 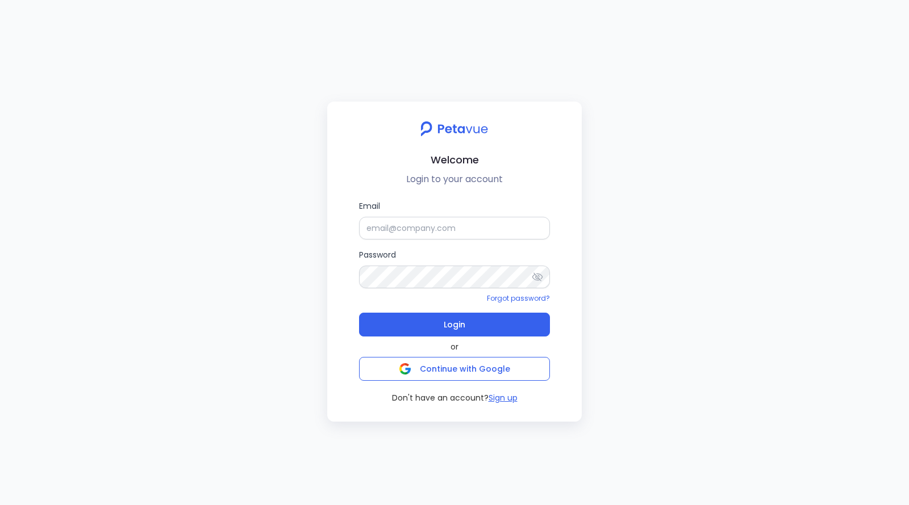 I want to click on button: Login, so click(x=454, y=325).